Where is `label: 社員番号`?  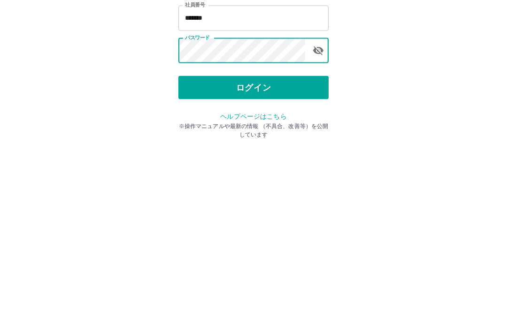 label: 社員番号 is located at coordinates (195, 91).